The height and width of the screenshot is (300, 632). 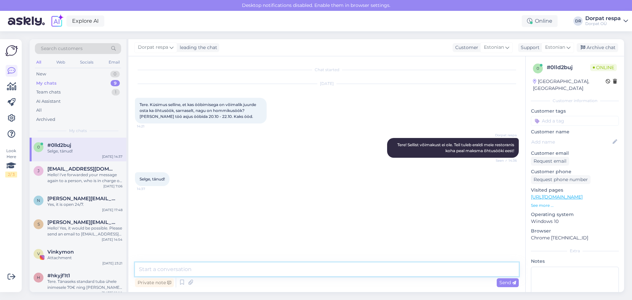 What do you see at coordinates (539, 21) in the screenshot?
I see `div: Online` at bounding box center [539, 21].